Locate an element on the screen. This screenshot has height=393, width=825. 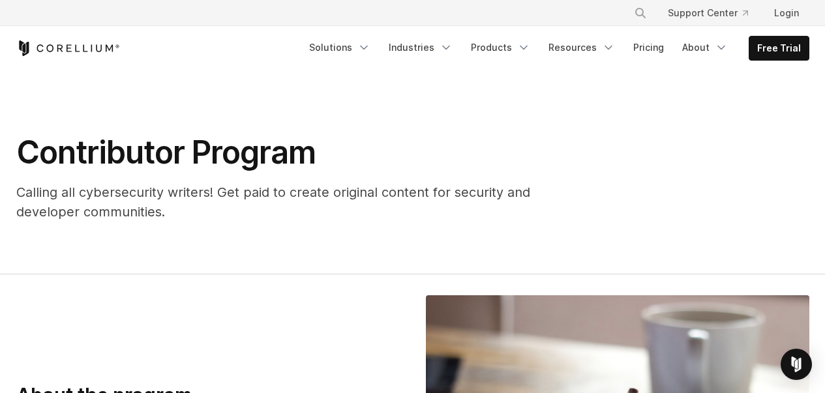
h1: Contributor Program is located at coordinates (292, 153).